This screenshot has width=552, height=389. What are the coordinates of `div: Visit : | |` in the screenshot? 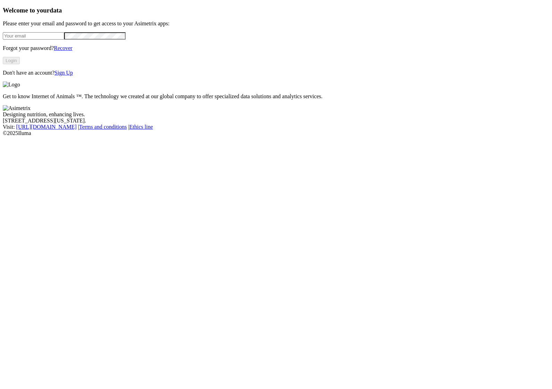 It's located at (276, 127).